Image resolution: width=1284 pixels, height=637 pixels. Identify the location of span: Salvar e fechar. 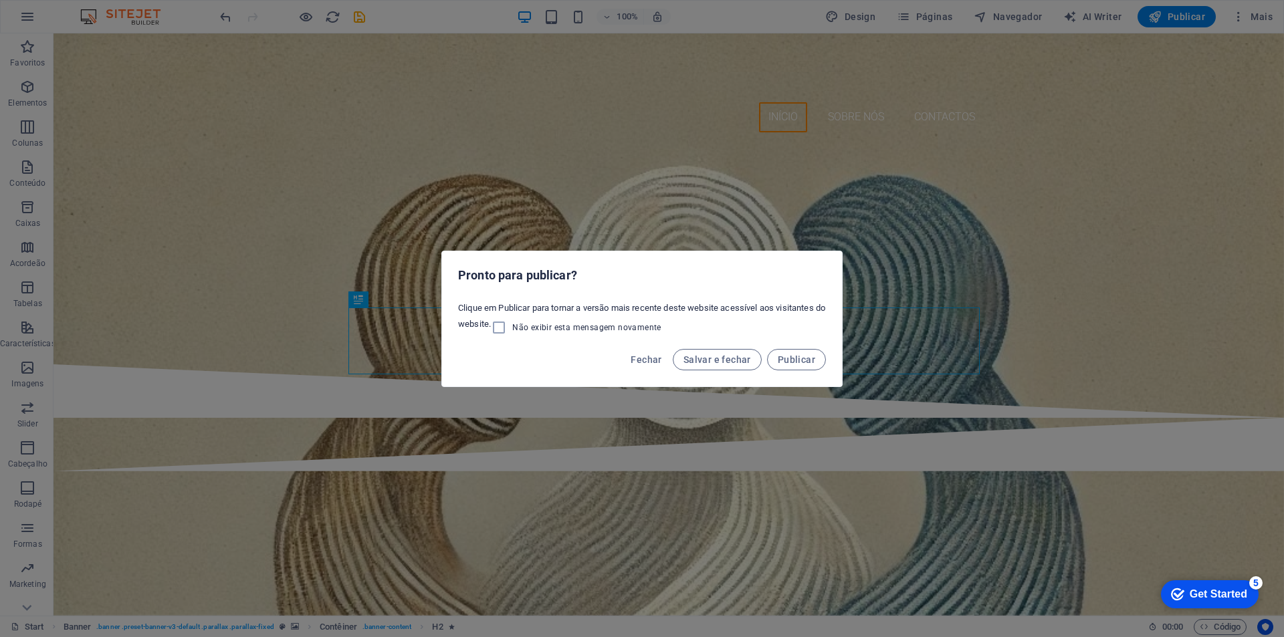
(717, 360).